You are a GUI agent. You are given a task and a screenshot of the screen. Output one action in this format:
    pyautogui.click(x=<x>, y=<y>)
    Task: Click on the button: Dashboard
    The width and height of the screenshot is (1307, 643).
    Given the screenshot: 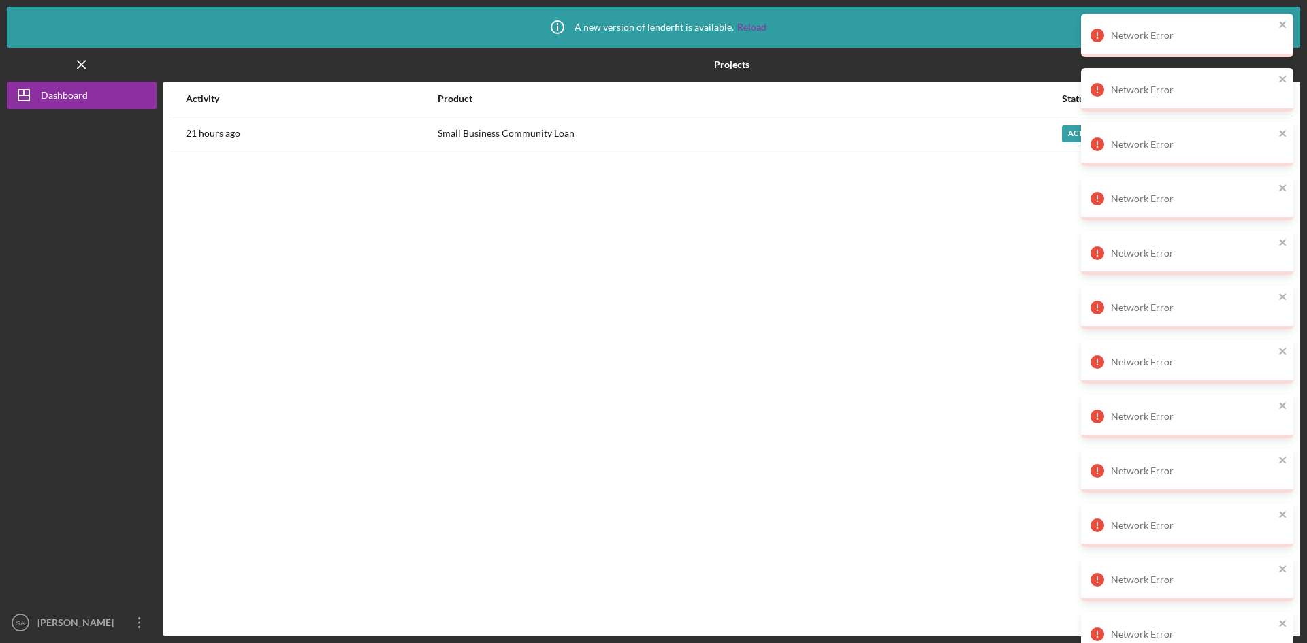 What is the action you would take?
    pyautogui.click(x=82, y=95)
    